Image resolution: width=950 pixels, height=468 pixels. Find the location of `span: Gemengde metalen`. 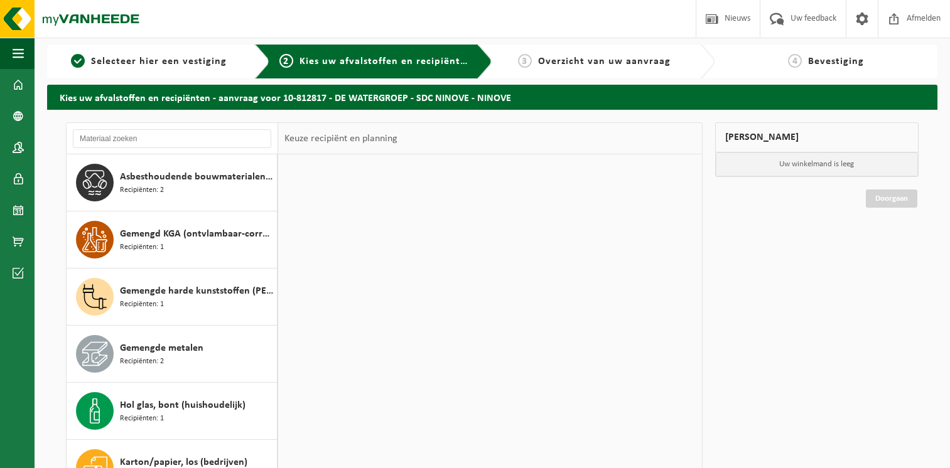

span: Gemengde metalen is located at coordinates (161, 348).